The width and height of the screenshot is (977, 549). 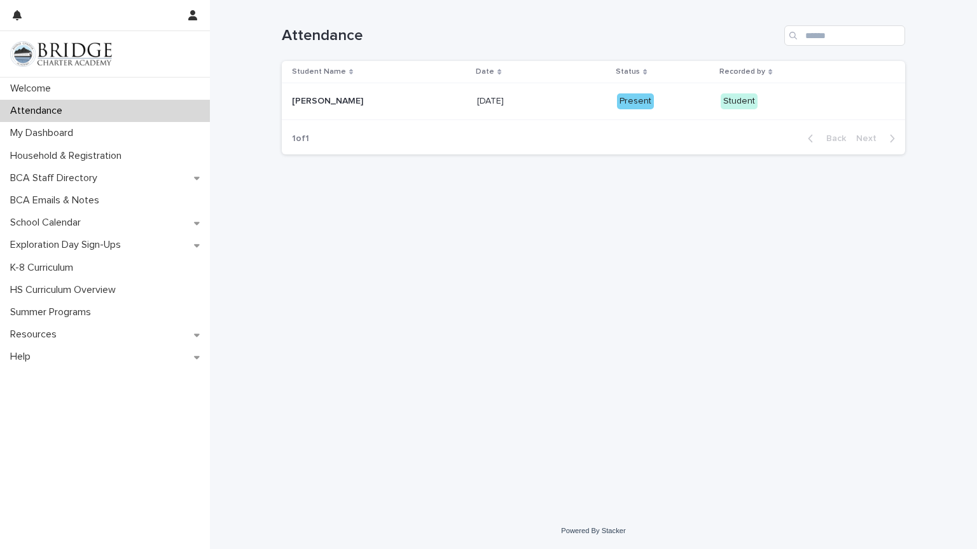 I want to click on p: HS Curriculum Overview, so click(x=65, y=290).